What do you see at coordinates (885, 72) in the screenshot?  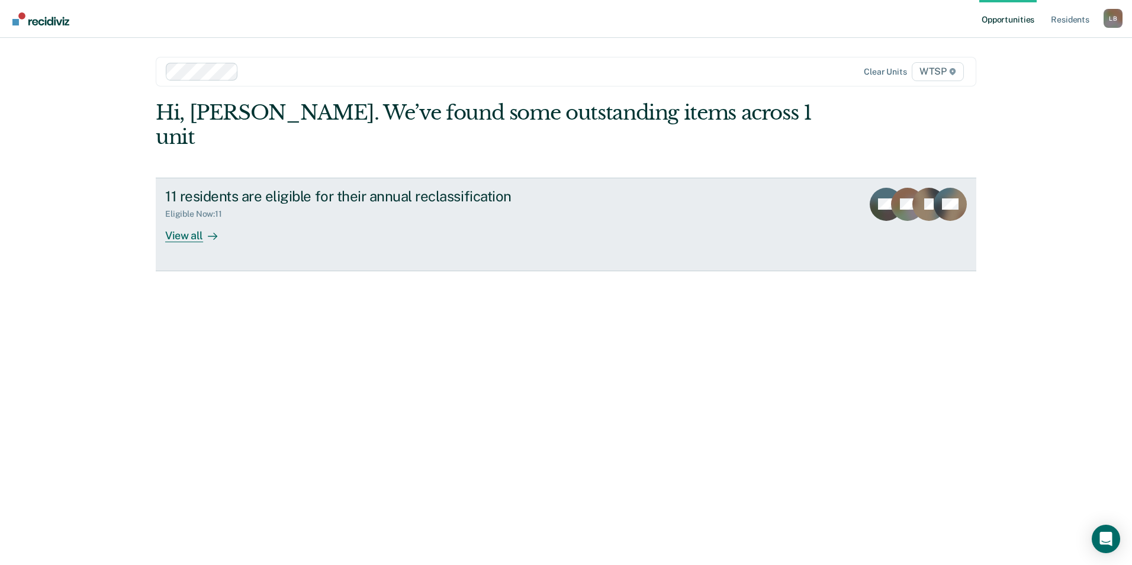 I see `div: Clear units` at bounding box center [885, 72].